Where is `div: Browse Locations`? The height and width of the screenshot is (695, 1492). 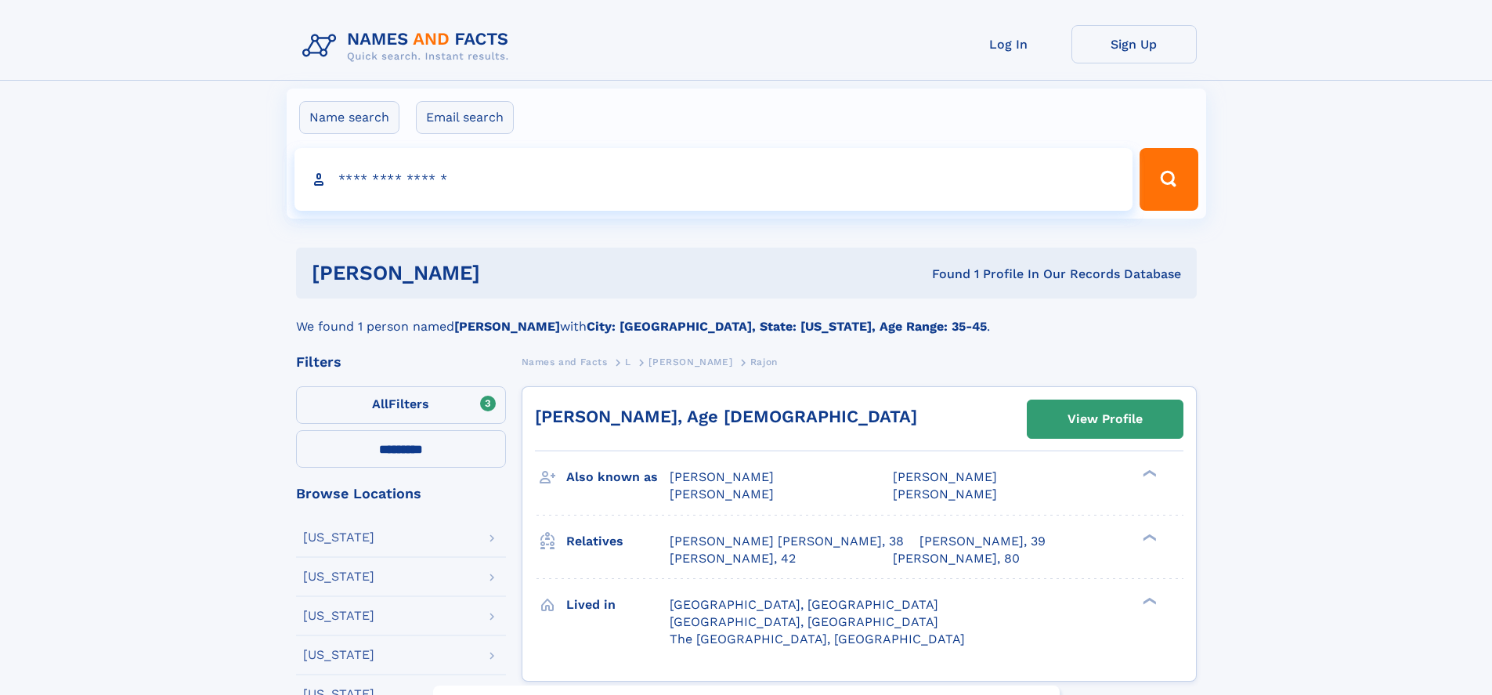 div: Browse Locations is located at coordinates (401, 493).